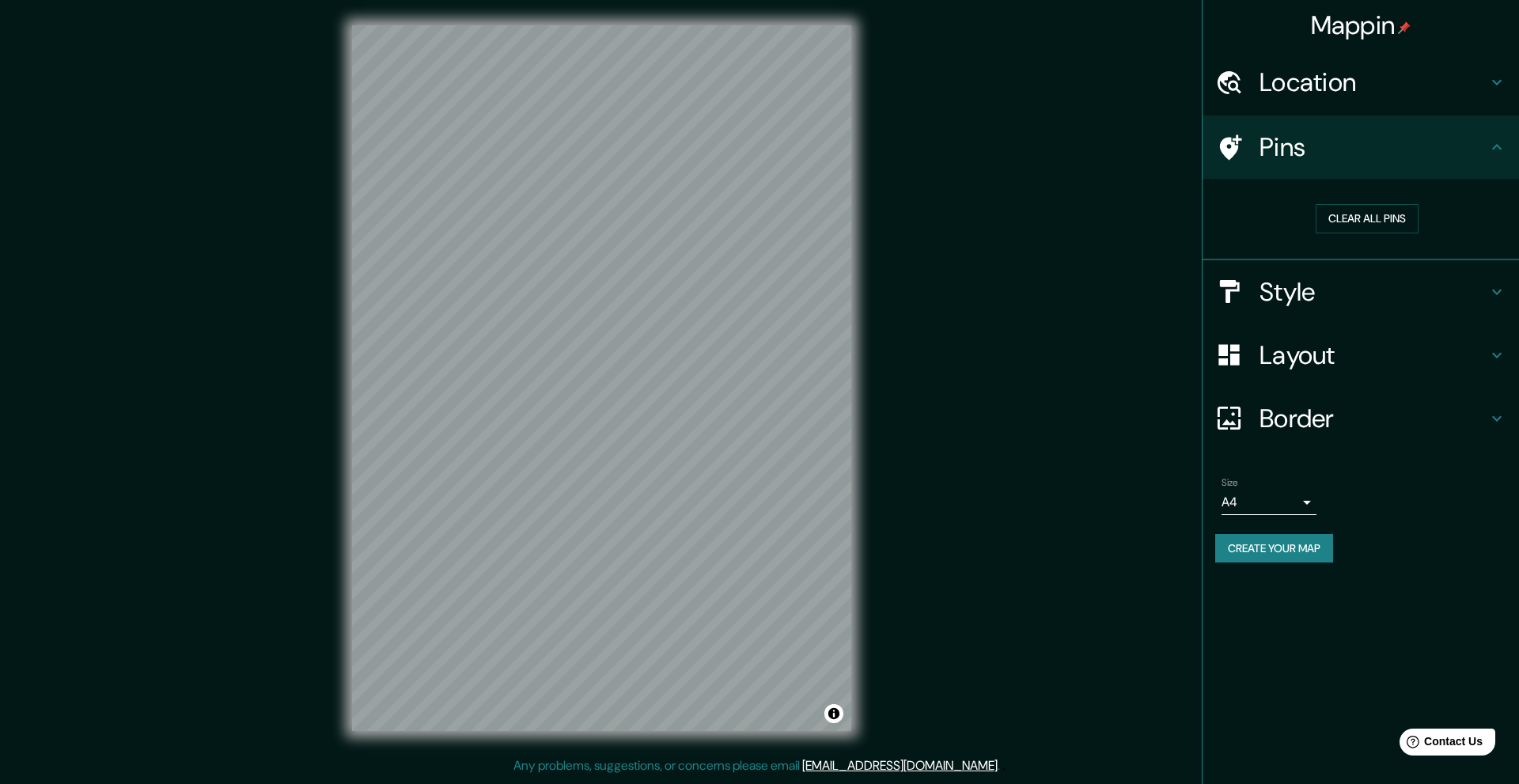 Image resolution: width=1519 pixels, height=784 pixels. What do you see at coordinates (834, 713) in the screenshot?
I see `button: Toggle attribution` at bounding box center [834, 713].